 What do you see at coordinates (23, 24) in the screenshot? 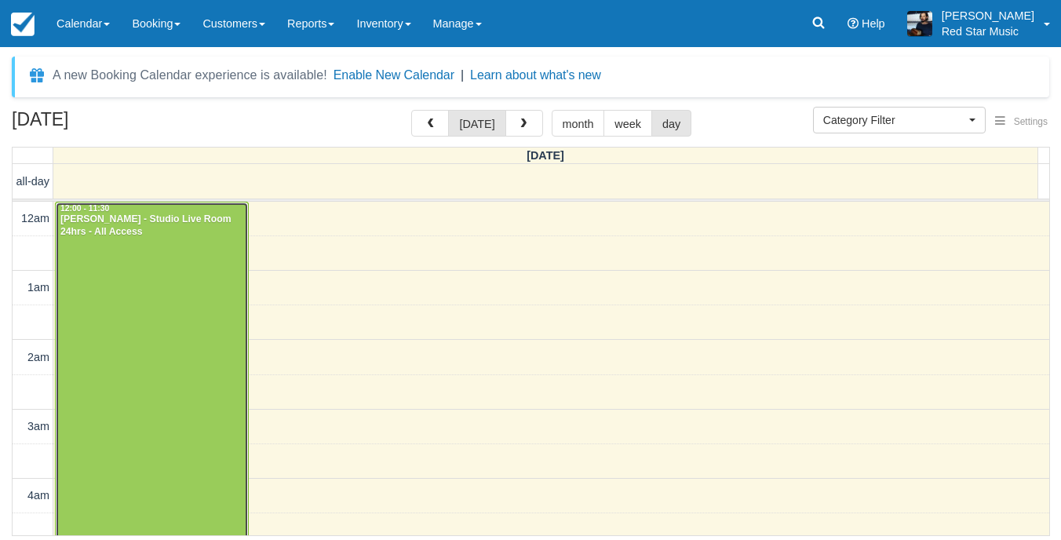
I see `img: checkfront-main-nav-mini-logo.png` at bounding box center [23, 24].